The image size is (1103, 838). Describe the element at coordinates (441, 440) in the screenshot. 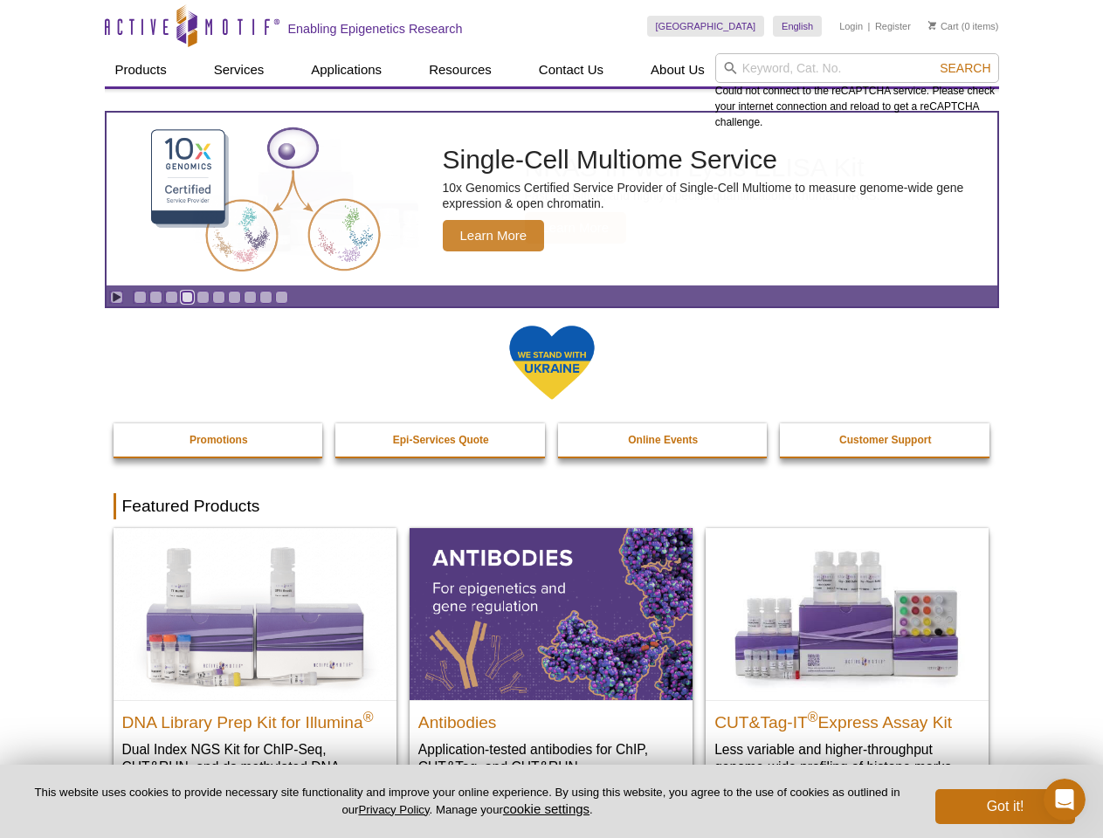

I see `a: Epi-Services Quote` at that location.